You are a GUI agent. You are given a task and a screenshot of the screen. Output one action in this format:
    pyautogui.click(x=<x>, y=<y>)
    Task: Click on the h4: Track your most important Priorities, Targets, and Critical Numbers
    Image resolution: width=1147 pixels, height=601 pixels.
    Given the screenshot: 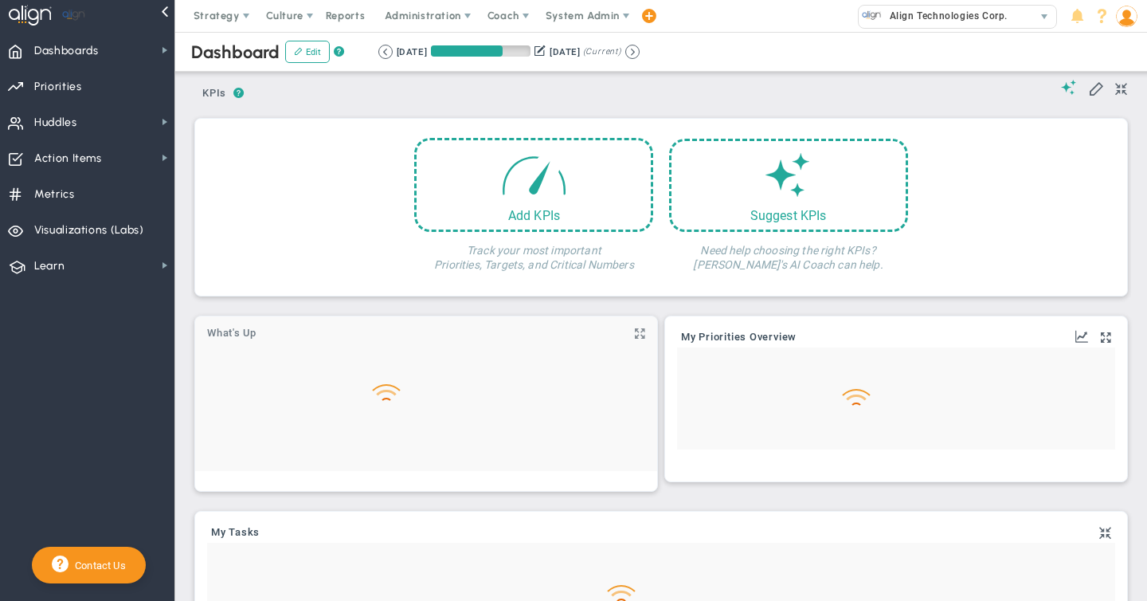 What is the action you would take?
    pyautogui.click(x=534, y=252)
    